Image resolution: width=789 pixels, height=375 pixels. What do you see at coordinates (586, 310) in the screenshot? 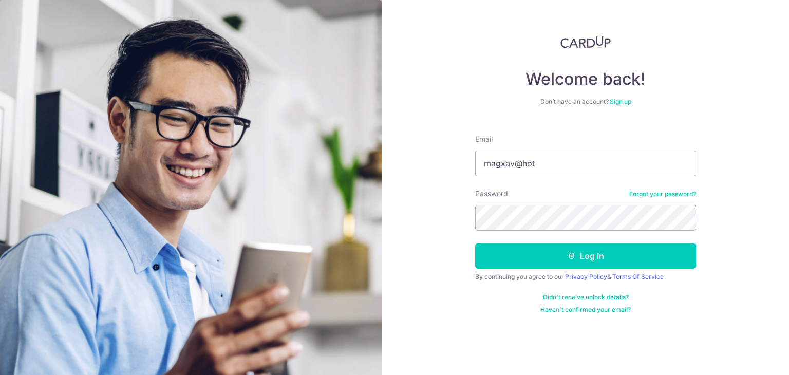
I see `a: Haven't confirmed your email?` at bounding box center [586, 310].